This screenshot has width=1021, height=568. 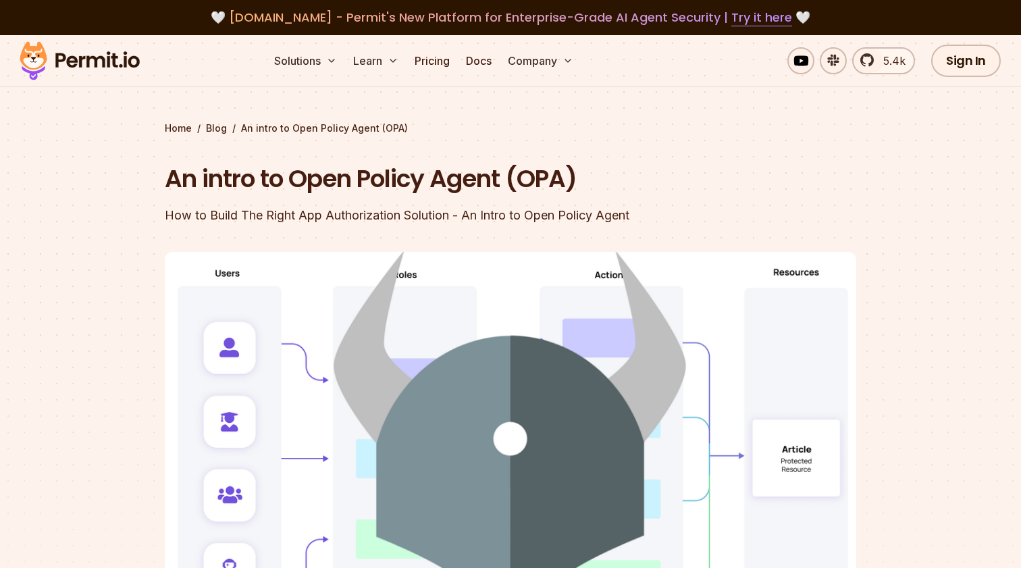 What do you see at coordinates (890, 61) in the screenshot?
I see `span: 5.4k` at bounding box center [890, 61].